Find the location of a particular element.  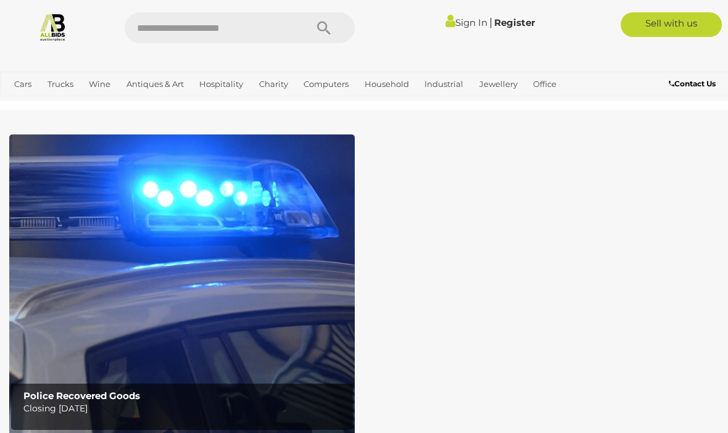

a: Contact Us is located at coordinates (694, 84).